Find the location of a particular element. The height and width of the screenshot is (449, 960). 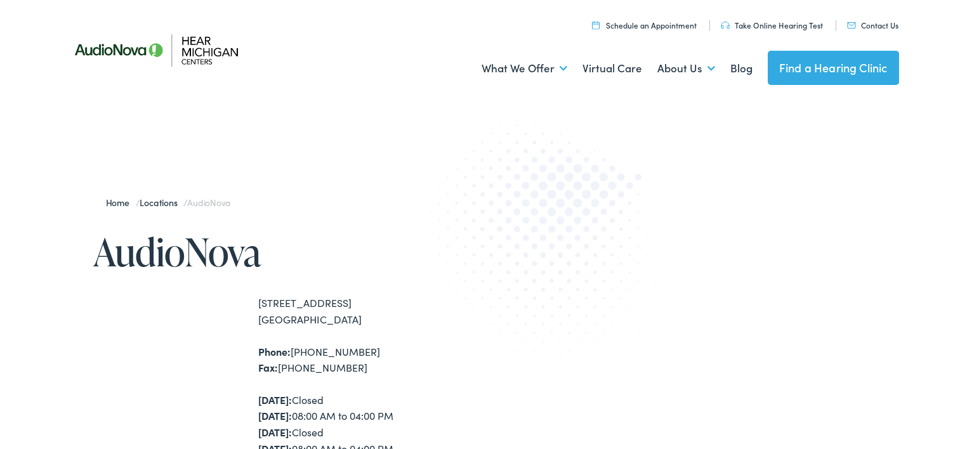

a: Take Online Hearing Test is located at coordinates (771, 25).